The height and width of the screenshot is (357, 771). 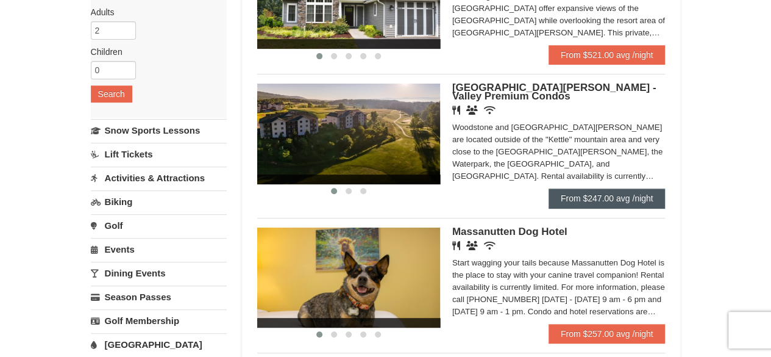 What do you see at coordinates (159, 154) in the screenshot?
I see `a: Lift Tickets` at bounding box center [159, 154].